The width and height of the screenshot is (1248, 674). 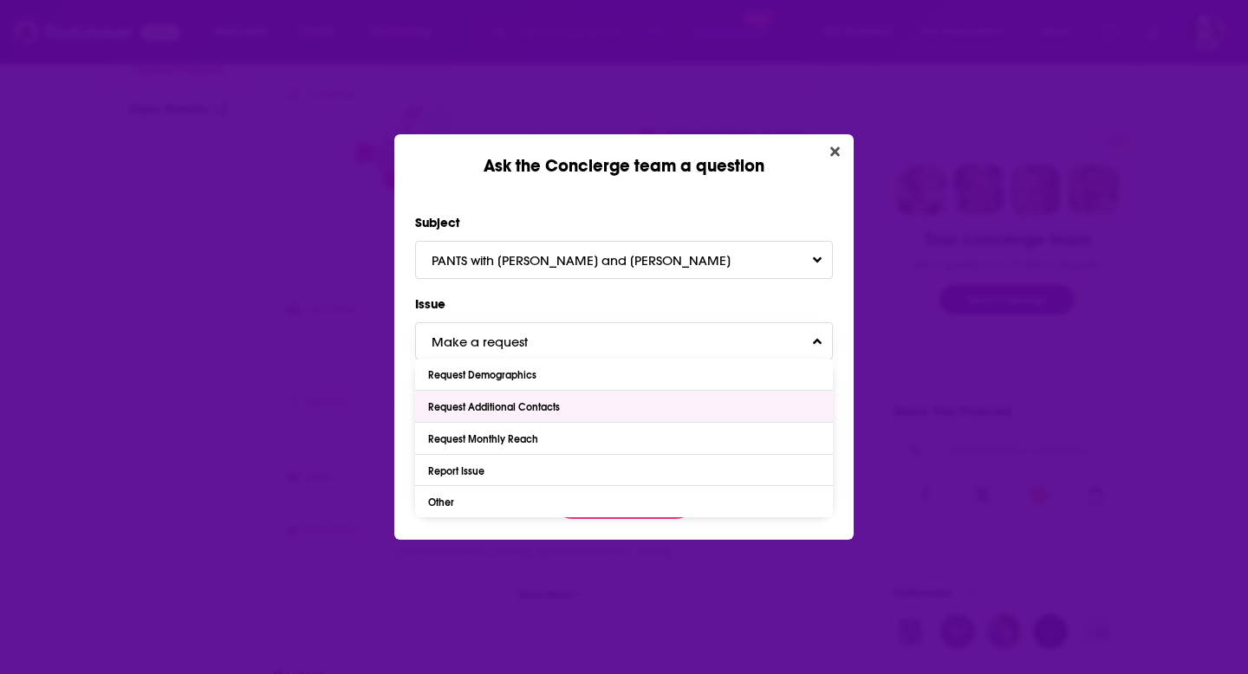 What do you see at coordinates (458, 471) in the screenshot?
I see `div: Report Issue` at bounding box center [458, 471].